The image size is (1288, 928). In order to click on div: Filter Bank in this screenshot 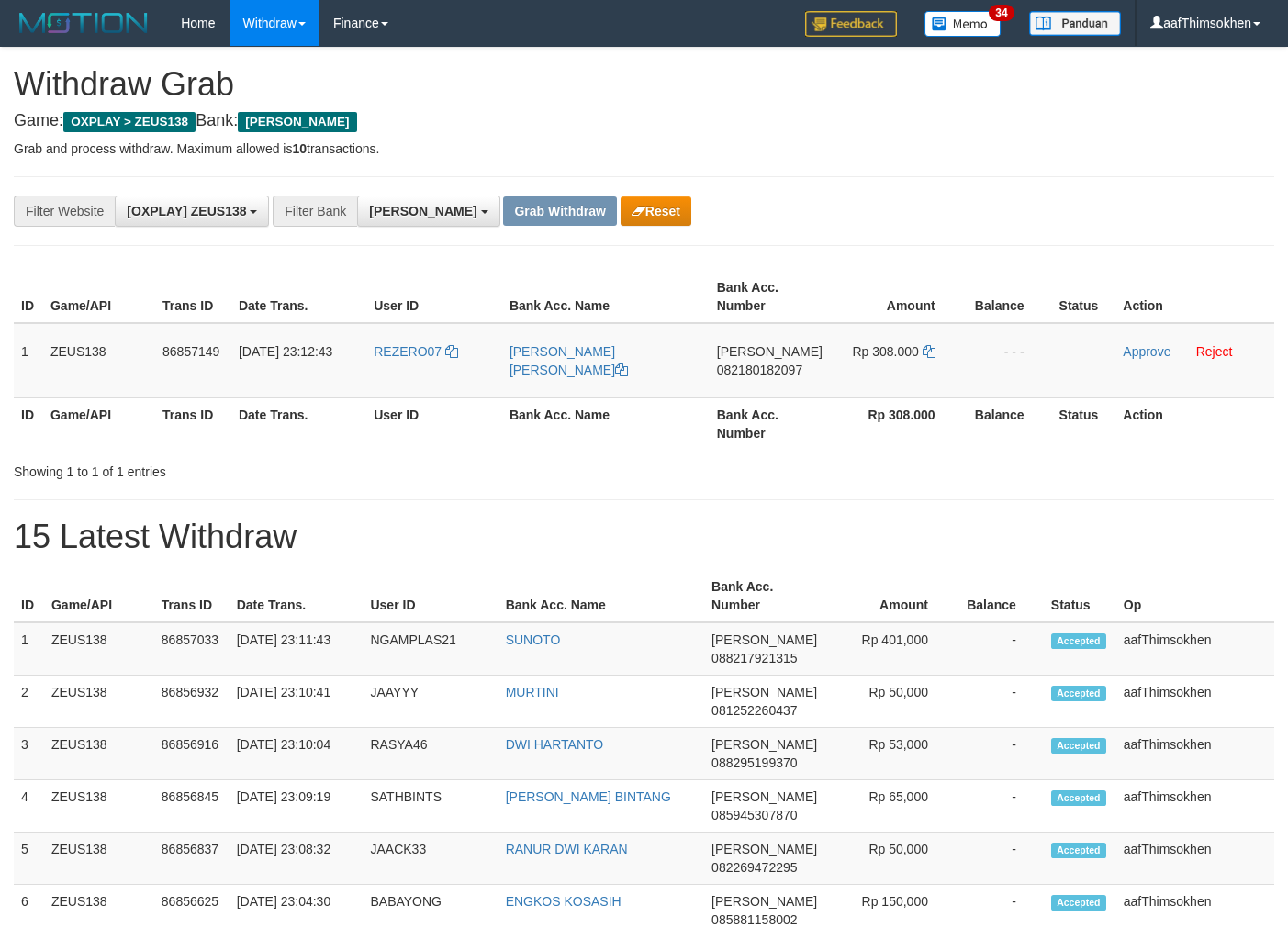, I will do `click(315, 211)`.